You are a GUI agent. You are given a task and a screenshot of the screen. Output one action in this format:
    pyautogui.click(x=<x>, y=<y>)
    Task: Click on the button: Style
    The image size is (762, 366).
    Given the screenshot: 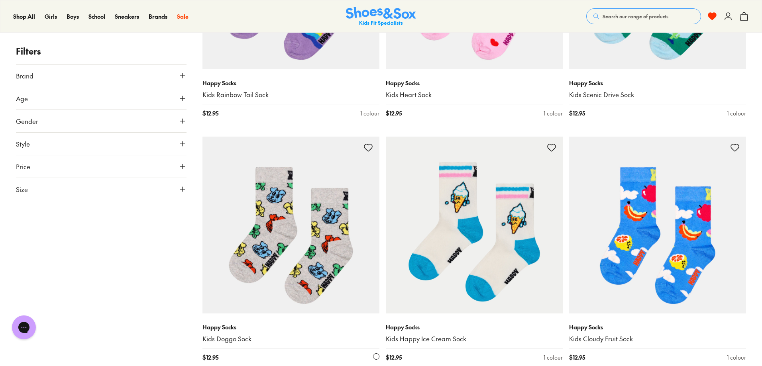 What is the action you would take?
    pyautogui.click(x=101, y=144)
    